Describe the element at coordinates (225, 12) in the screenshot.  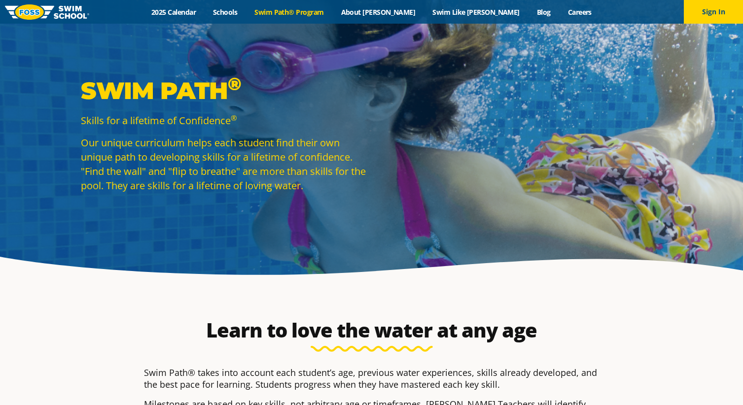
I see `a: Schools` at that location.